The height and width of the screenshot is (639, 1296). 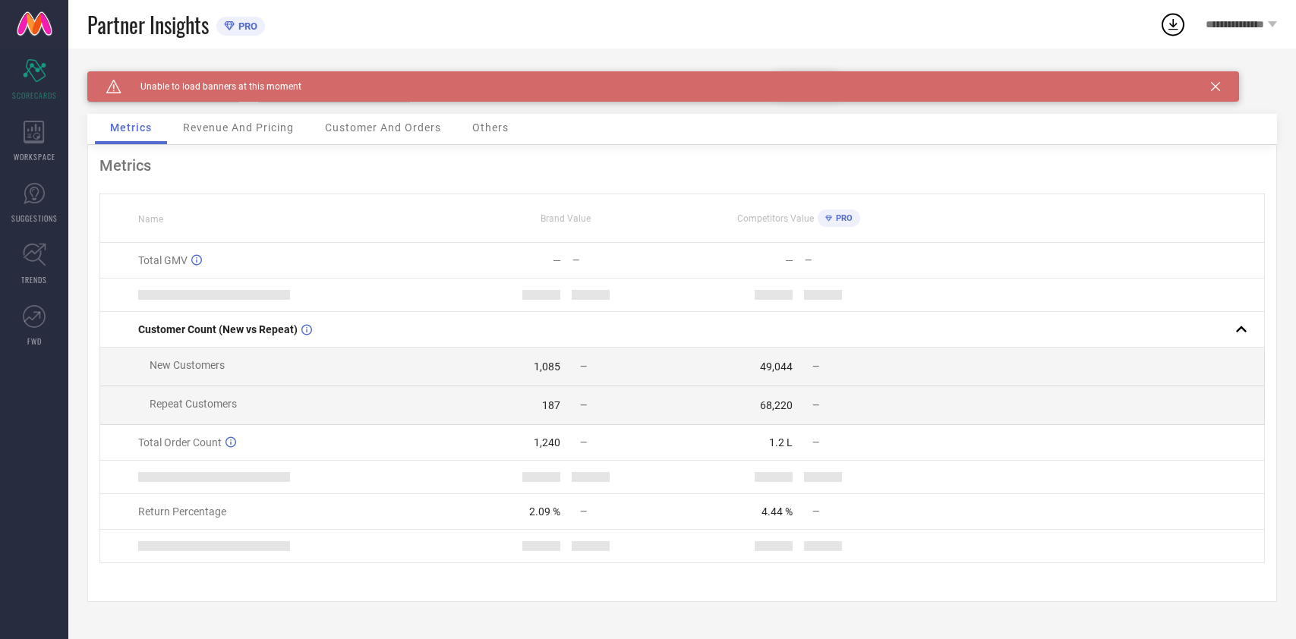 I want to click on div: 2.09 %, so click(x=544, y=512).